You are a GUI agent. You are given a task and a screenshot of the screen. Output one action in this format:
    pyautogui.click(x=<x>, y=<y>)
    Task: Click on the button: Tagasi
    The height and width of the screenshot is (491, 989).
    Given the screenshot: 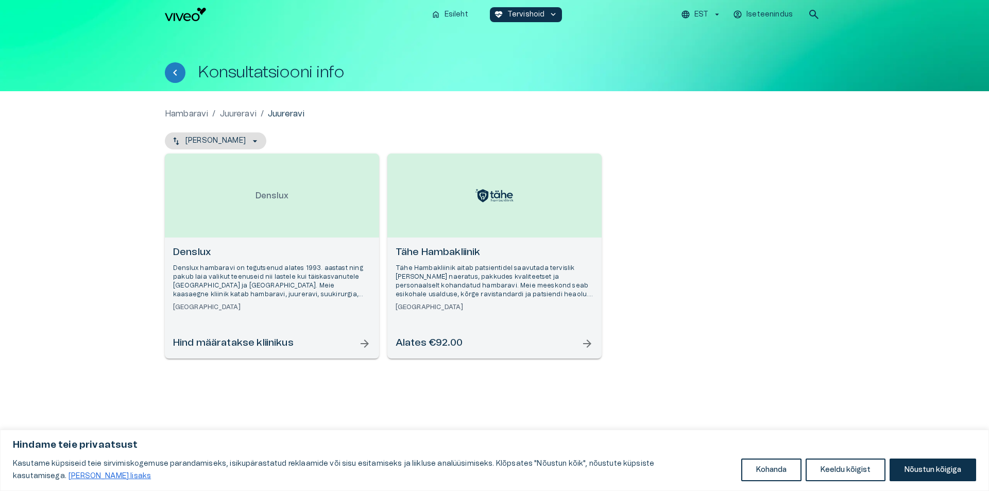 What is the action you would take?
    pyautogui.click(x=175, y=73)
    